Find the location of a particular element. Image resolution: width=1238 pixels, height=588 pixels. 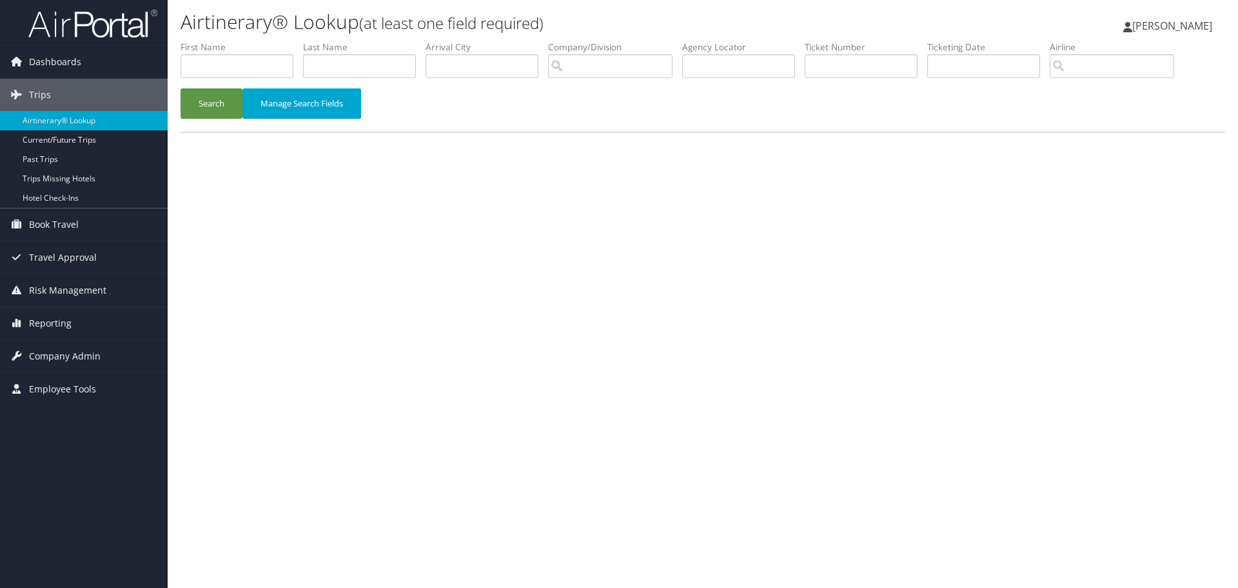

label: Last Name is located at coordinates (364, 47).